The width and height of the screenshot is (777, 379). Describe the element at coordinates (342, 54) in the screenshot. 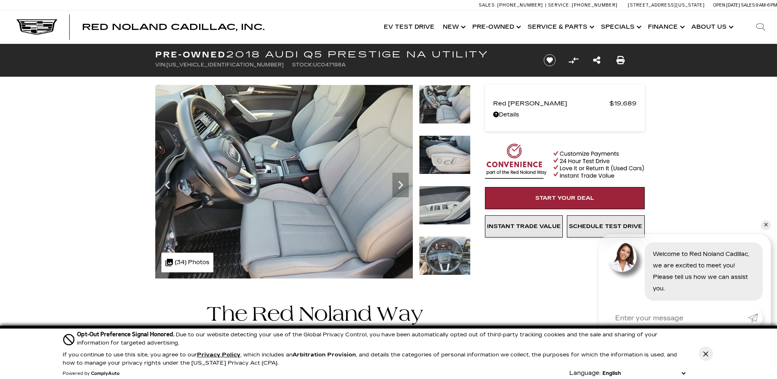

I see `h1: 2018 Audi Q5 Prestige NA Utility` at that location.